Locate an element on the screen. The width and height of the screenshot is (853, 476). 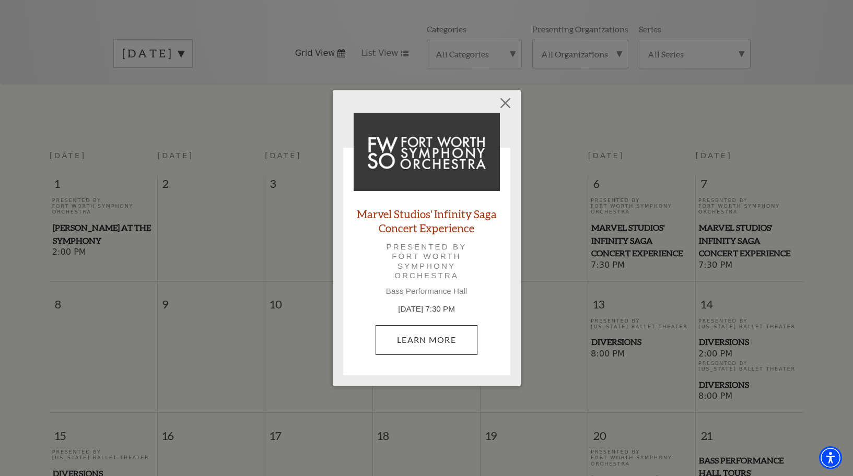
a: Marvel Studios' Infinity Saga Concert Experience is located at coordinates (427, 221).